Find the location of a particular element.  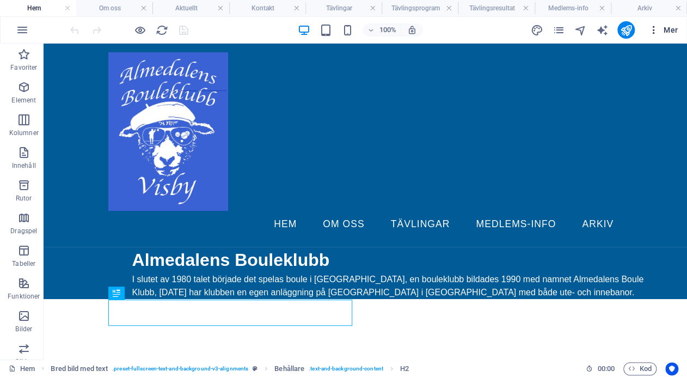

p: Innehåll is located at coordinates (24, 165).